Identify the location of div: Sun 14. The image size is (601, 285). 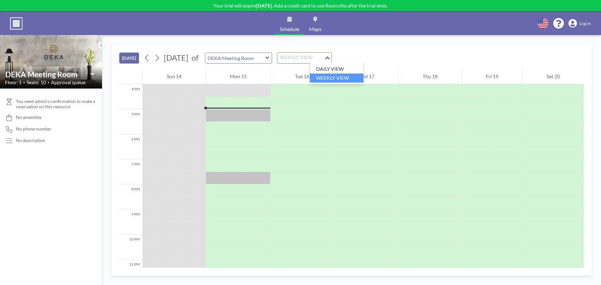
(174, 76).